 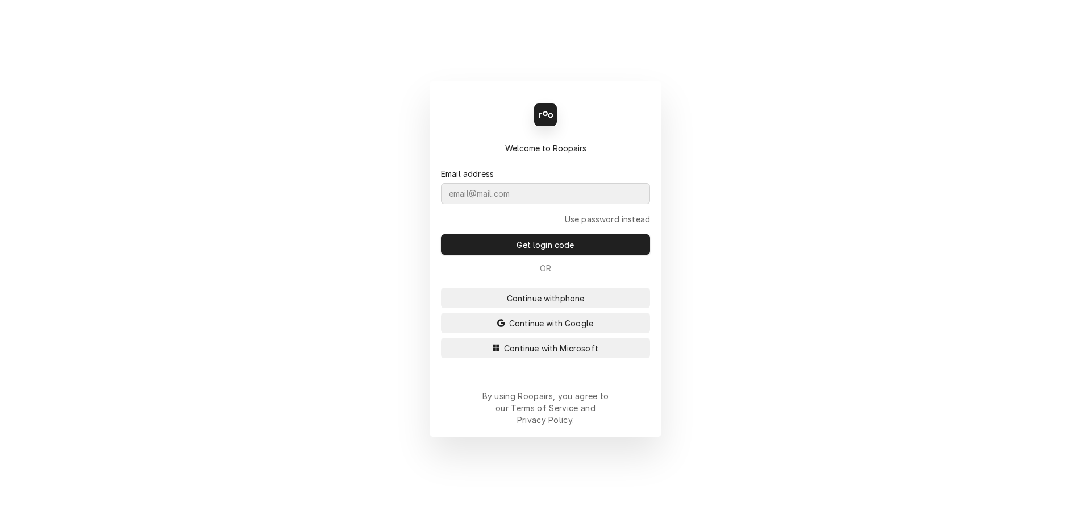 What do you see at coordinates (545, 298) in the screenshot?
I see `span: Continue with phone` at bounding box center [545, 298].